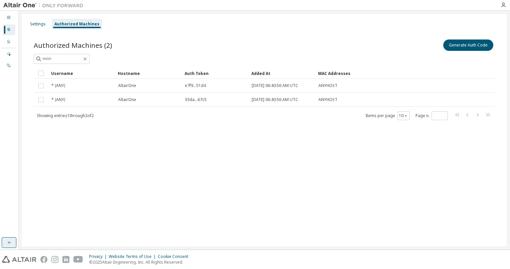  Describe the element at coordinates (196, 100) in the screenshot. I see `span: 33da...67c5` at that location.